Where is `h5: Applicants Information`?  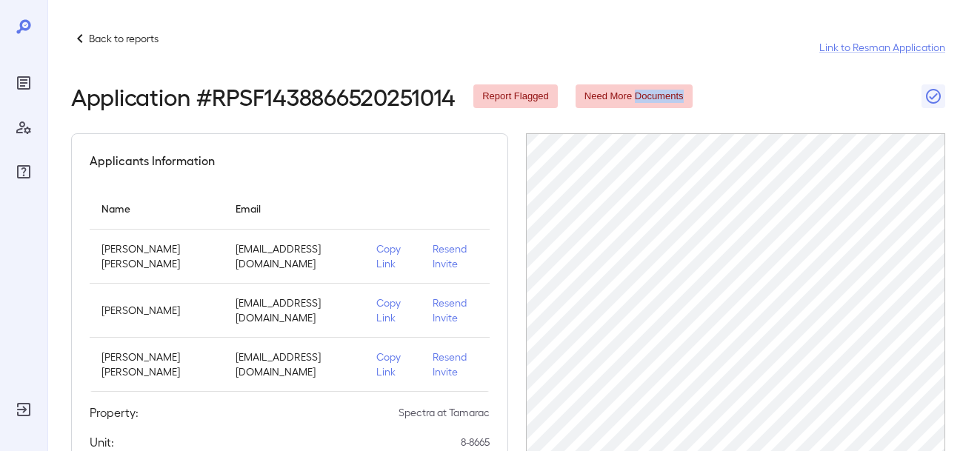 h5: Applicants Information is located at coordinates (152, 161).